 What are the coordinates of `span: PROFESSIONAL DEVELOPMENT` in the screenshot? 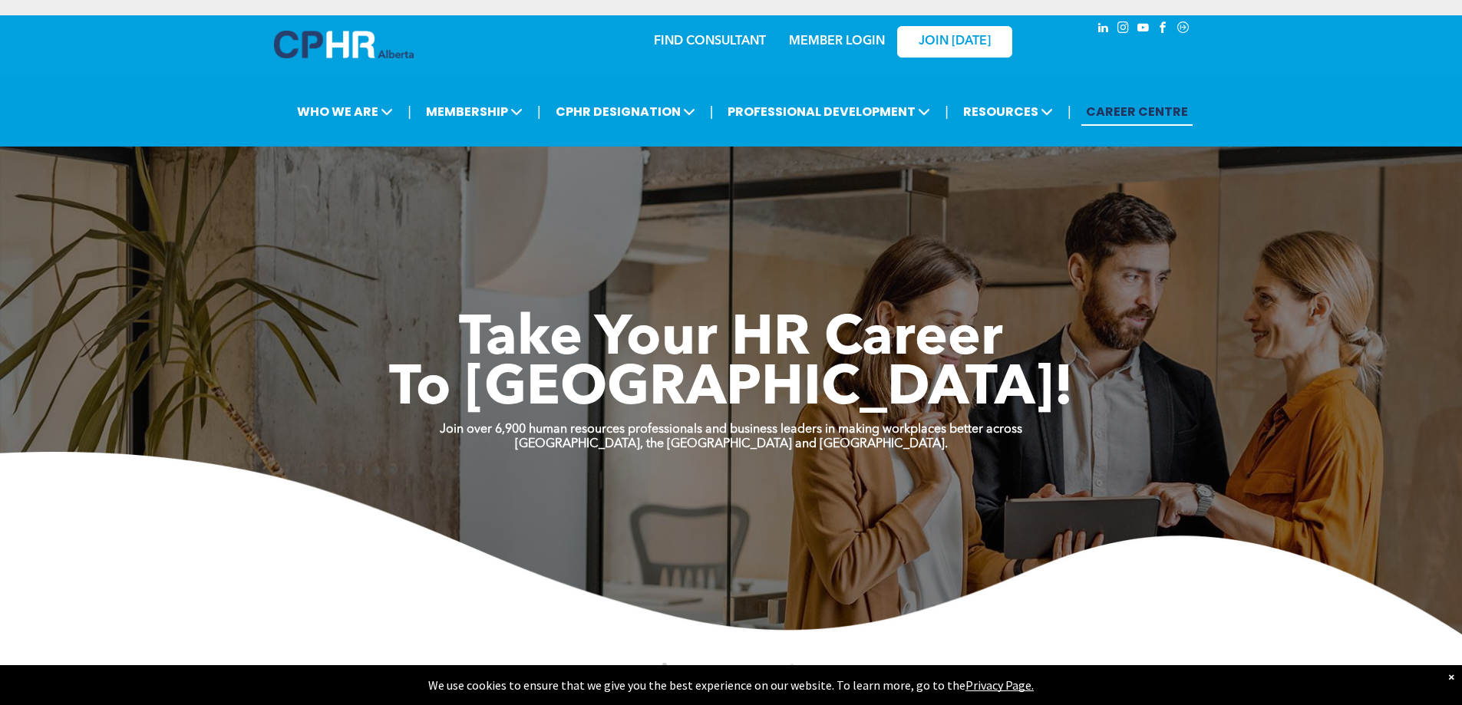 It's located at (829, 111).